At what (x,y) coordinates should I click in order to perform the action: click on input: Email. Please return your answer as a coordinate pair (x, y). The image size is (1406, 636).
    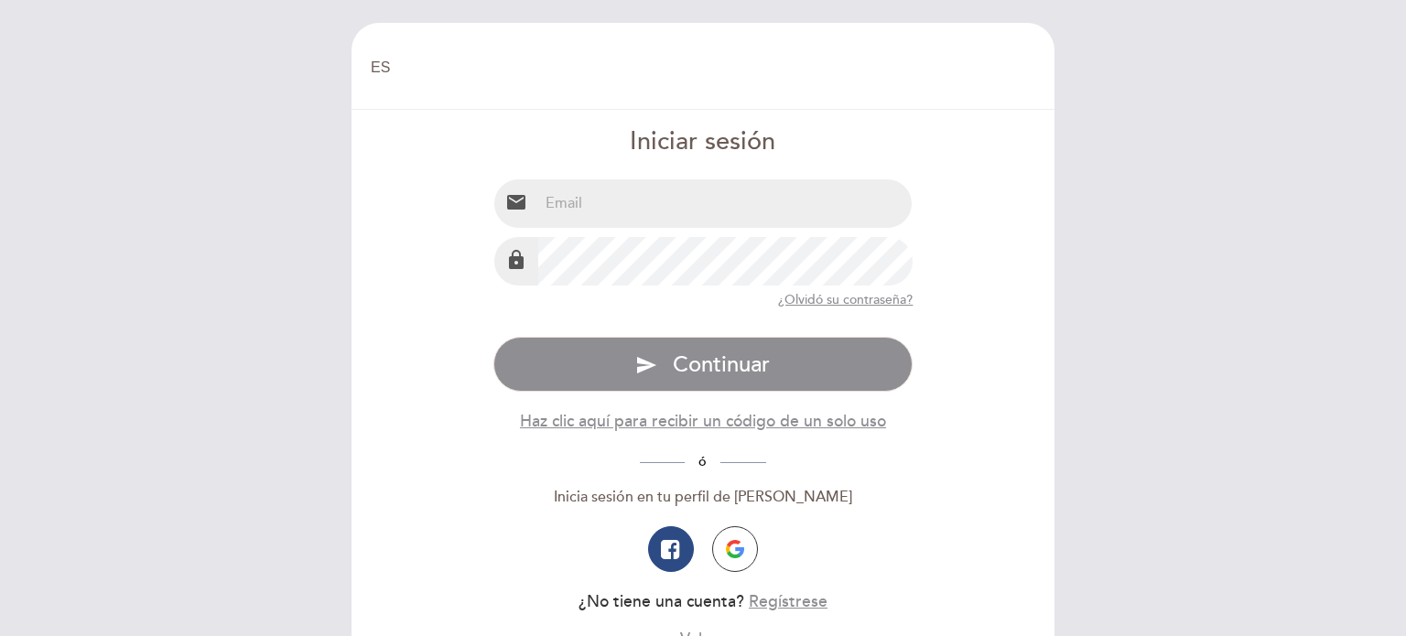
    Looking at the image, I should click on (725, 203).